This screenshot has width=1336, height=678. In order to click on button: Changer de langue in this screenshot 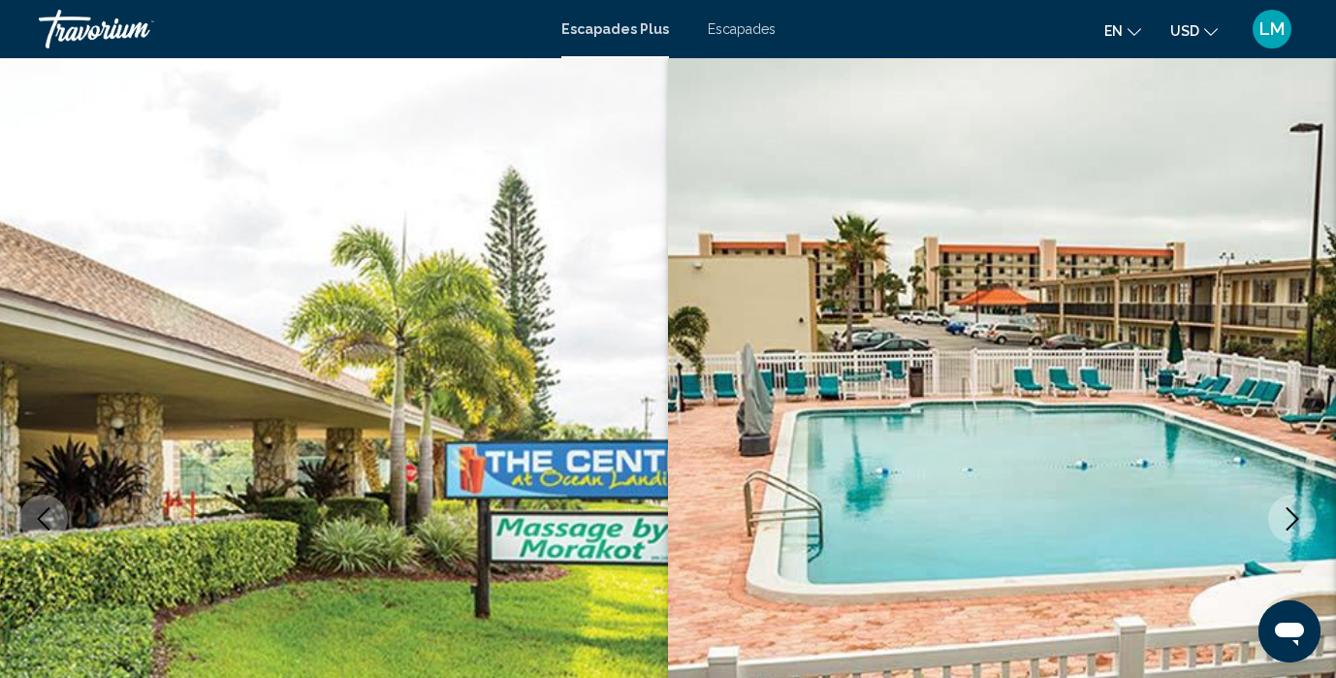, I will do `click(1123, 30)`.